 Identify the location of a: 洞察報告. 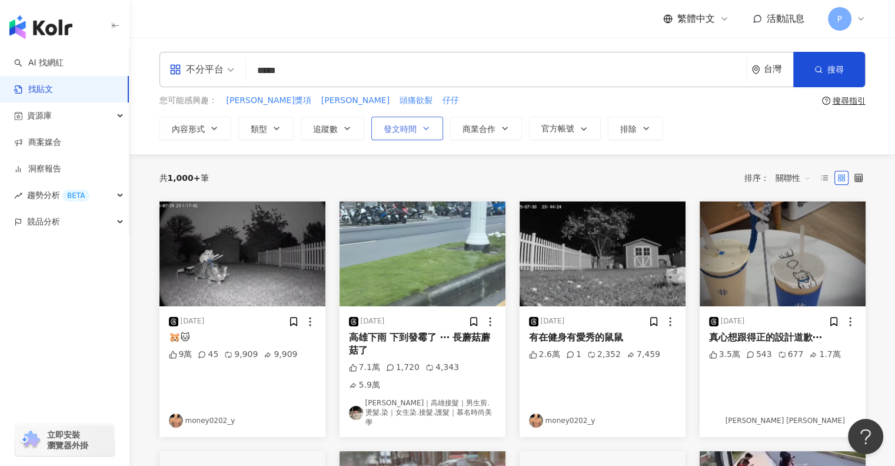
(38, 169).